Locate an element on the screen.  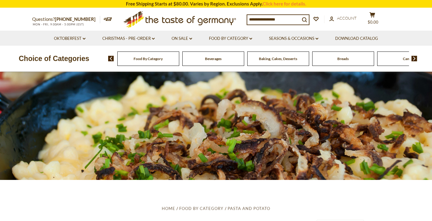
span: Pasta and Potato is located at coordinates (249, 209).